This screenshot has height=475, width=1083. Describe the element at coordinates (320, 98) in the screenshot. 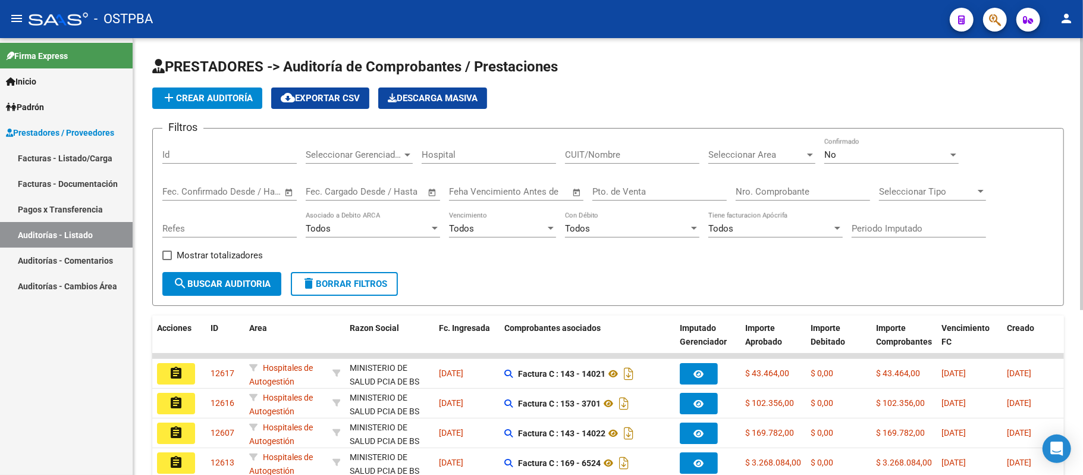

I see `span: Exportar CSV` at that location.